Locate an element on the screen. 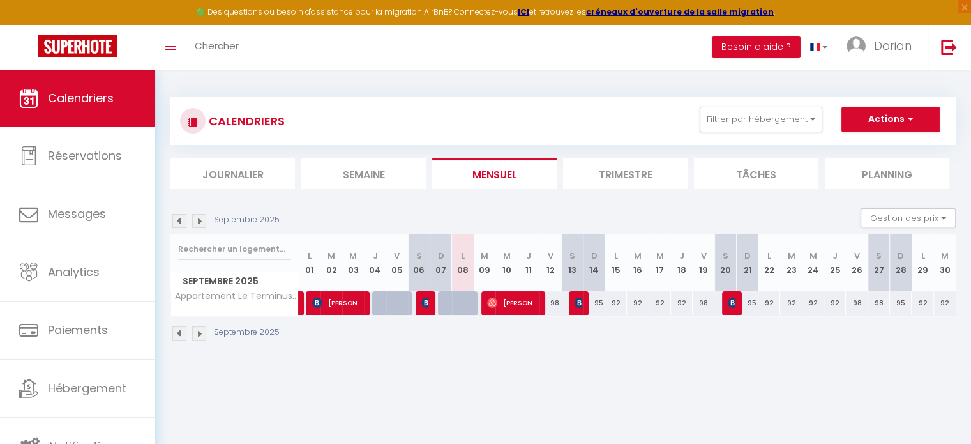  th: 08 is located at coordinates (463, 262).